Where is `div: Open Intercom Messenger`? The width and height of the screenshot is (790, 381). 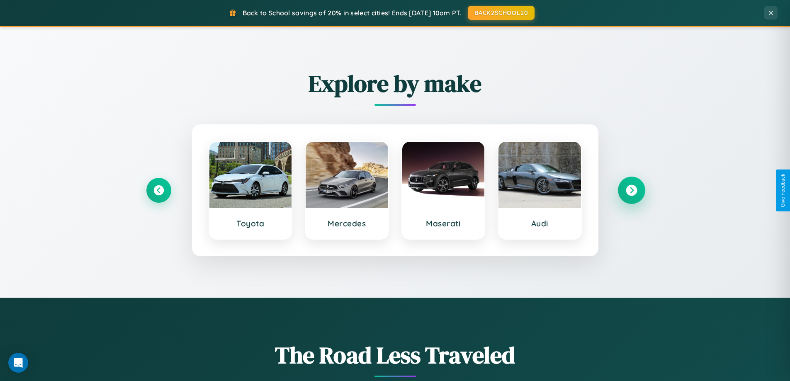
div: Open Intercom Messenger is located at coordinates (18, 363).